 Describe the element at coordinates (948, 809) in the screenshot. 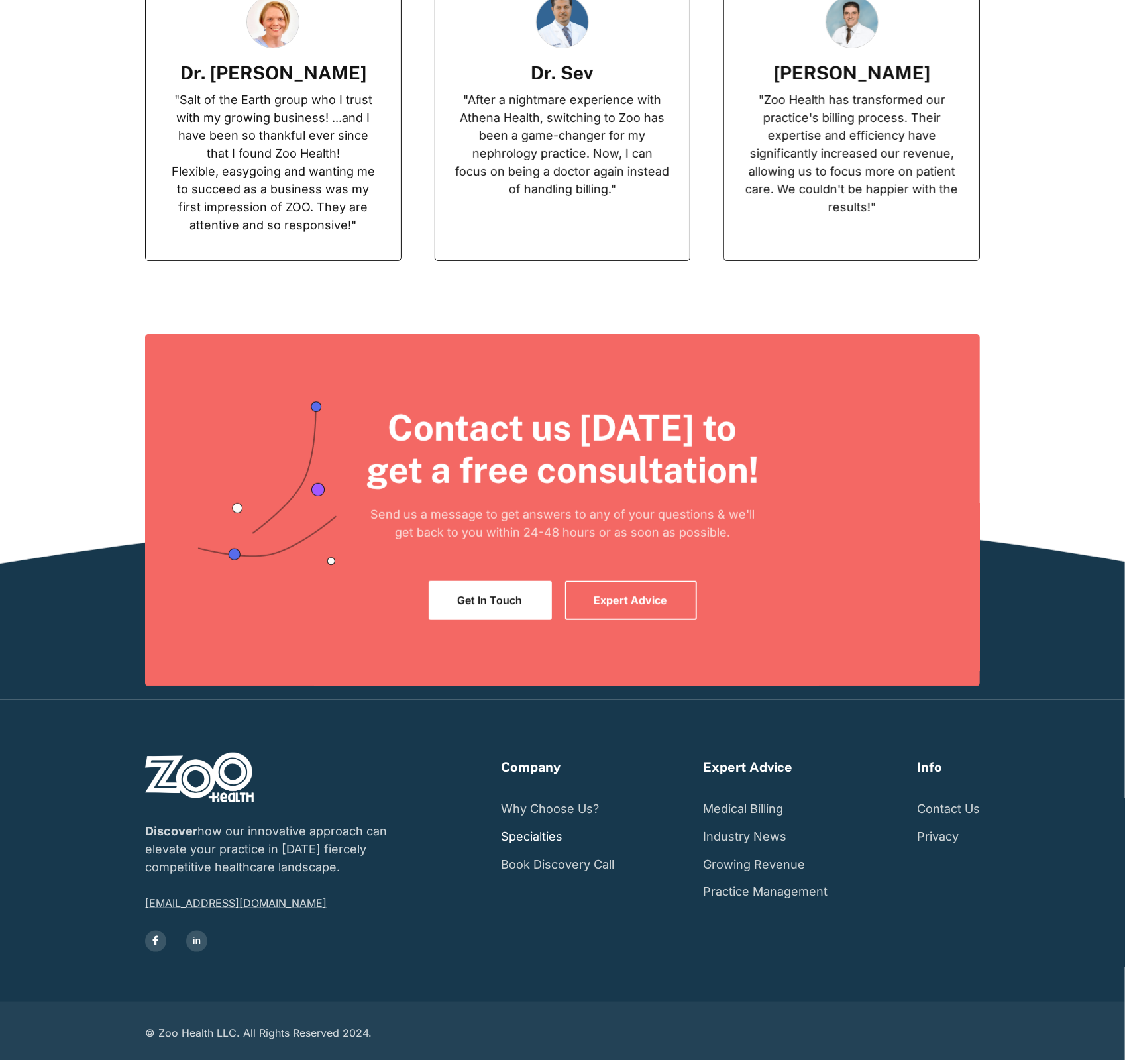

I see `a: Contact Us` at that location.